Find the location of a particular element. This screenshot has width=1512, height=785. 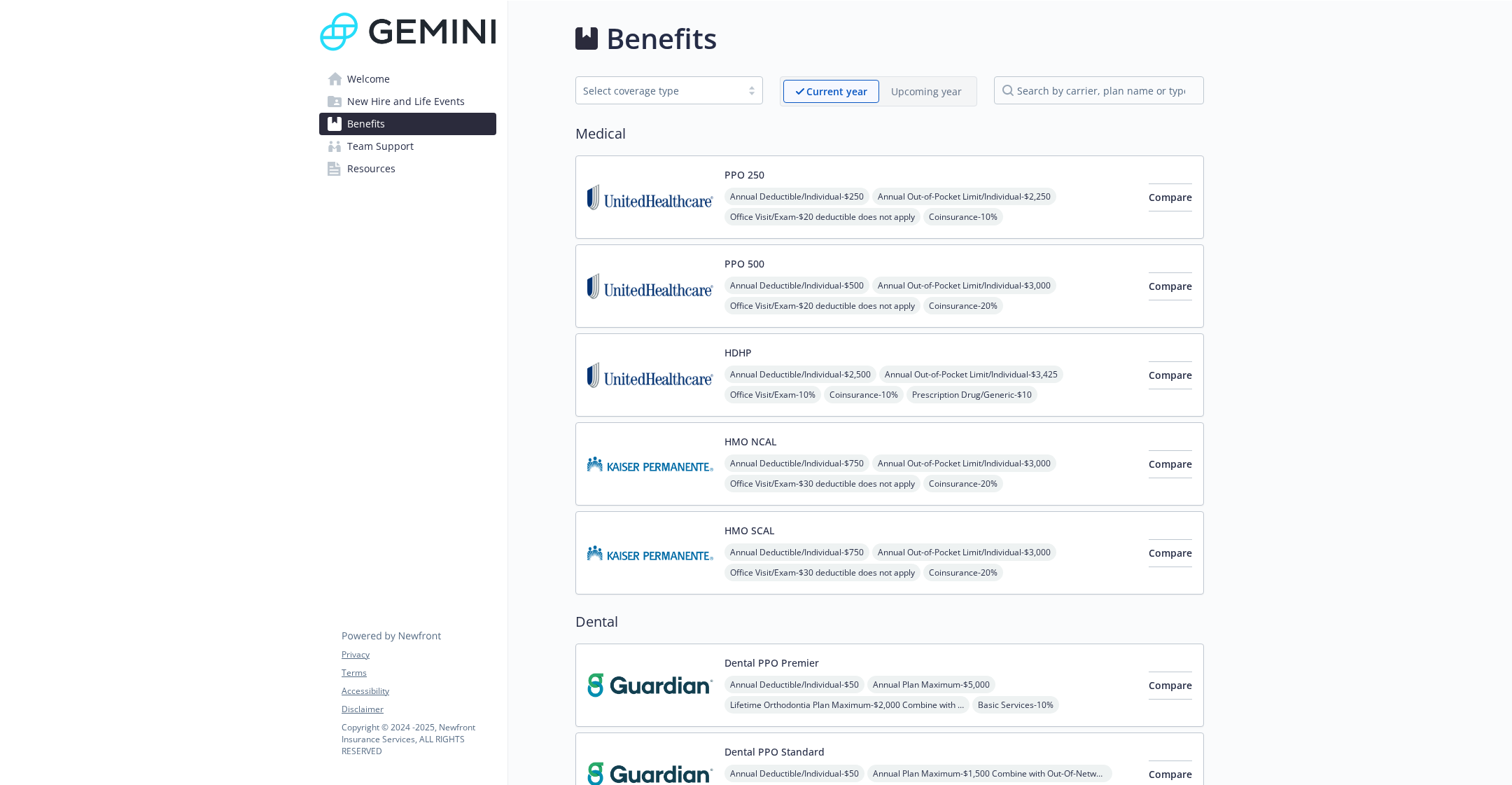

h1: Benefits is located at coordinates (662, 39).